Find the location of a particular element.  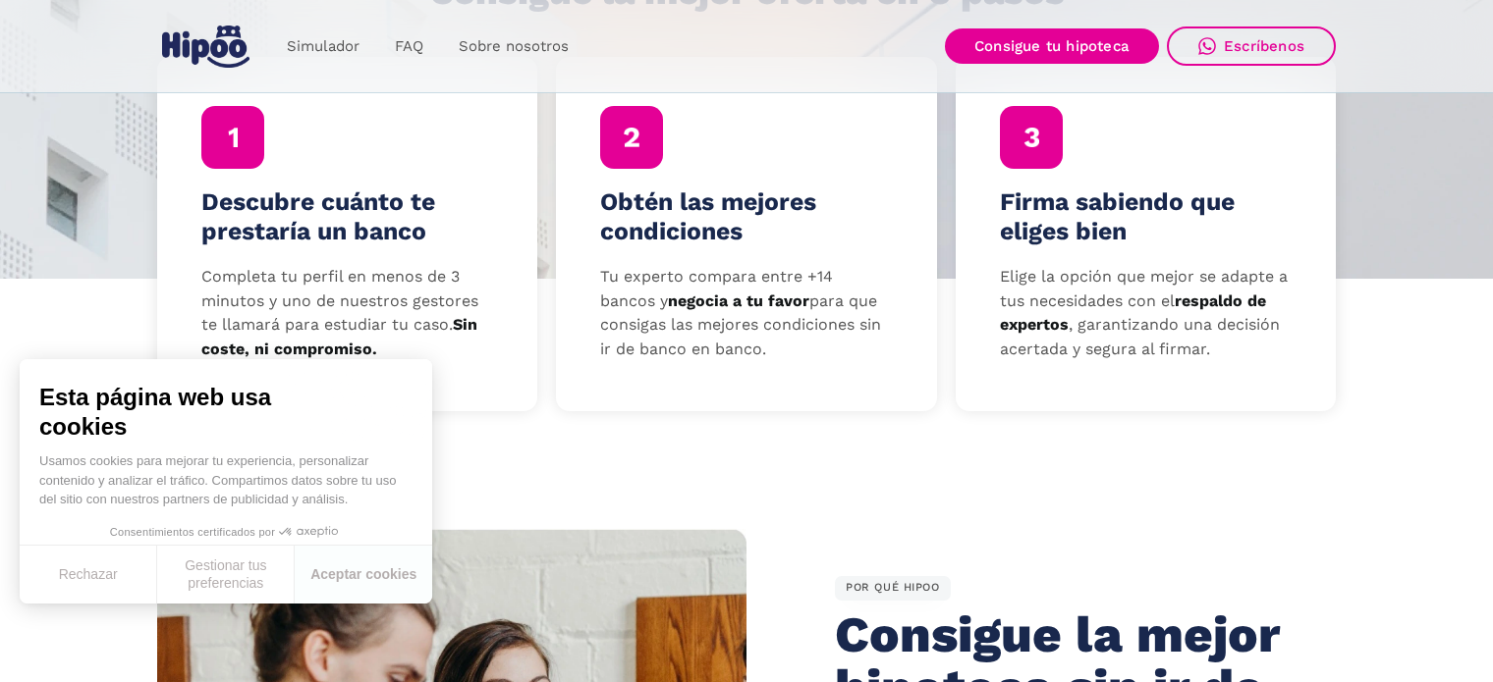

p: Completa tu perfil en menos de 3 minutos y uno de nuestros gestores te llamará para estudiar tu c... is located at coordinates (348, 313).